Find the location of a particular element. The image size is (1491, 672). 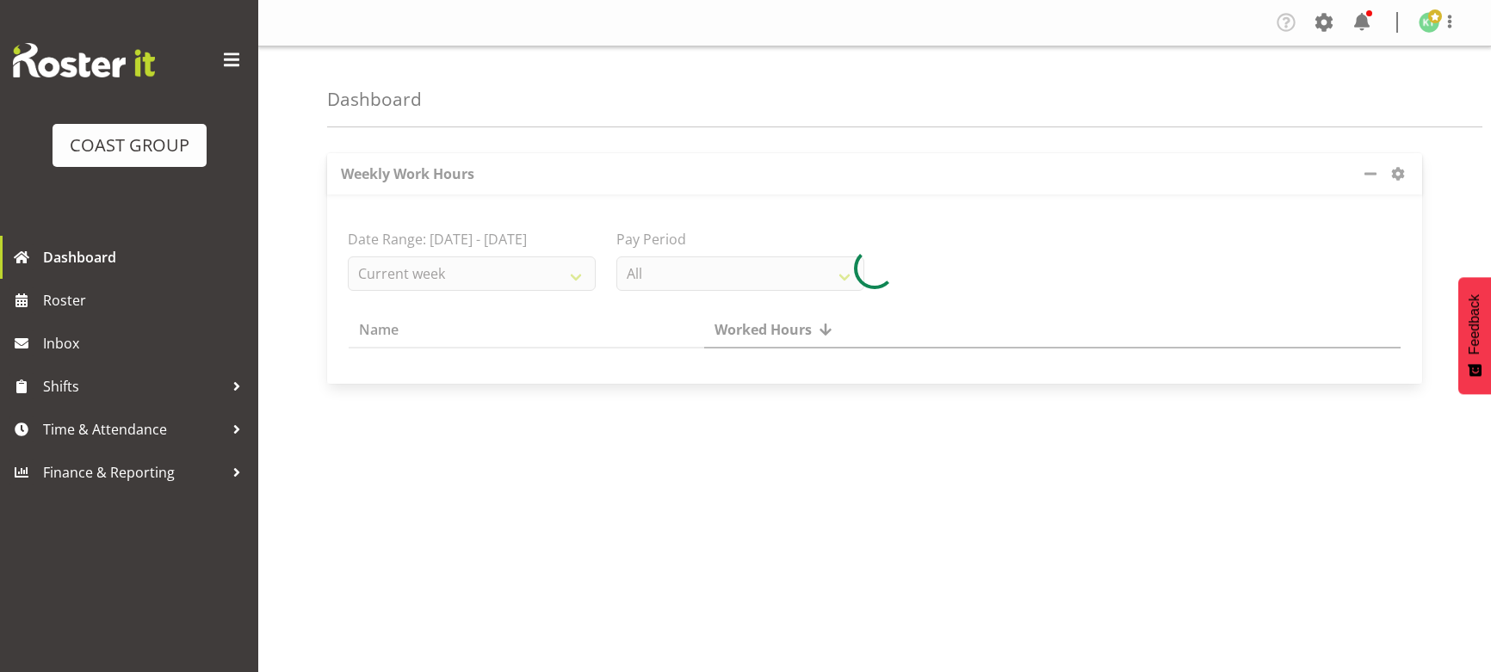

span: Roster is located at coordinates (146, 301).